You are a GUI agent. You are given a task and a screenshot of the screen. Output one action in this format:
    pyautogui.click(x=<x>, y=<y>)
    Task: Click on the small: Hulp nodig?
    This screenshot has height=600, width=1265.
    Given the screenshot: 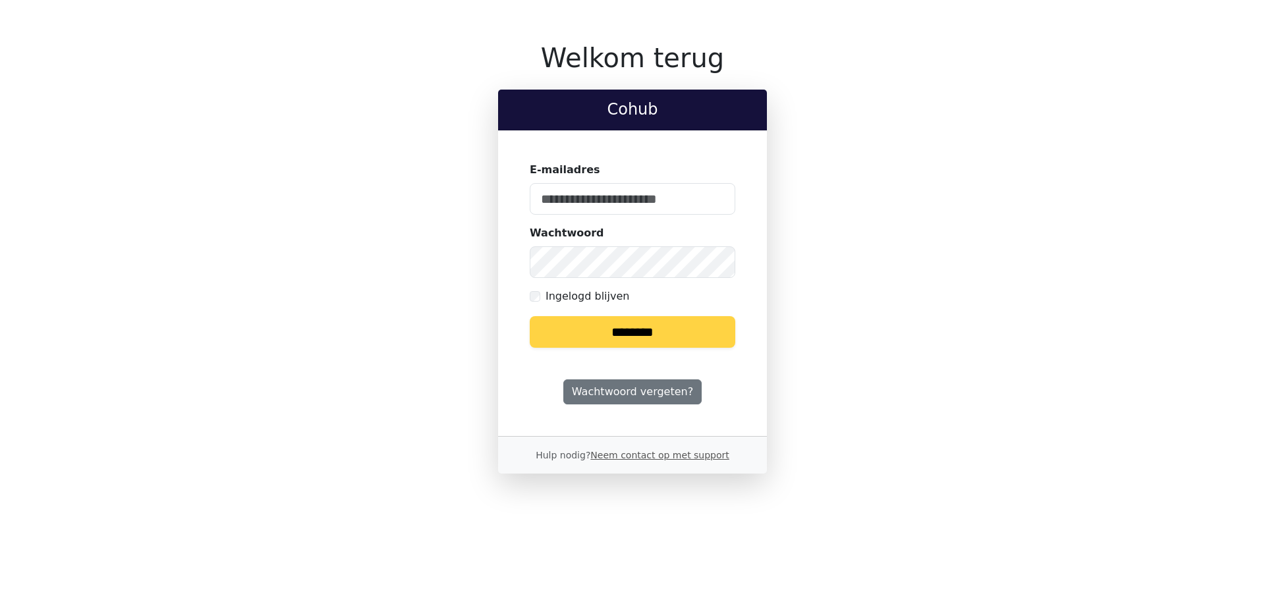 What is the action you would take?
    pyautogui.click(x=633, y=455)
    